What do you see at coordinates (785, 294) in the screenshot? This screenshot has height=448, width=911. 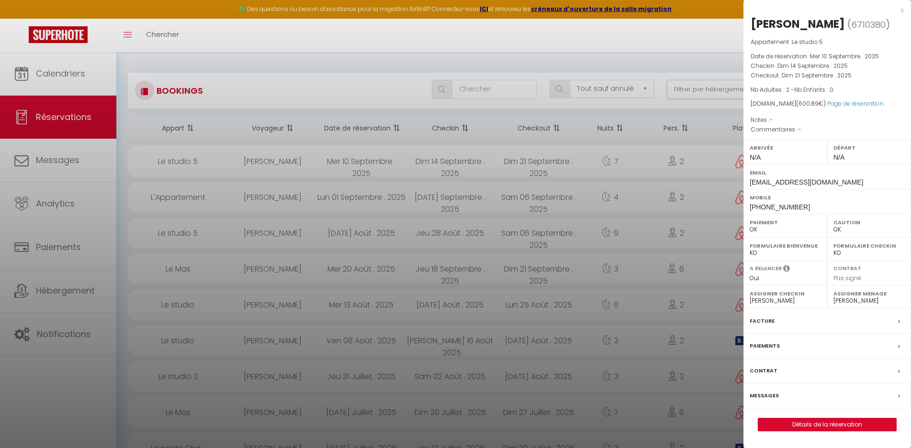 I see `label: Assigner Checkin` at bounding box center [785, 294].